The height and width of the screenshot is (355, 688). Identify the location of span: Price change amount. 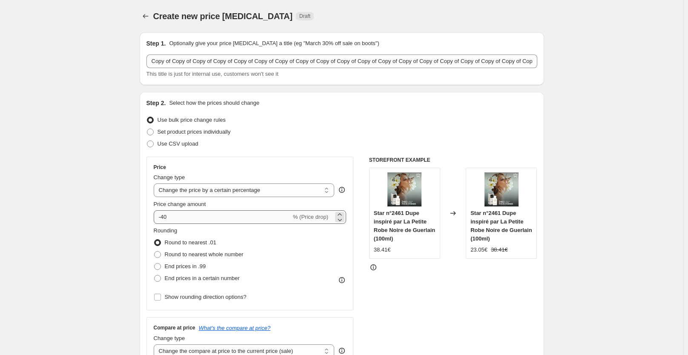
(180, 204).